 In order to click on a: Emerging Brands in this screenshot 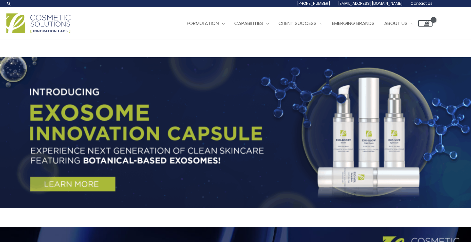, I will do `click(353, 23)`.